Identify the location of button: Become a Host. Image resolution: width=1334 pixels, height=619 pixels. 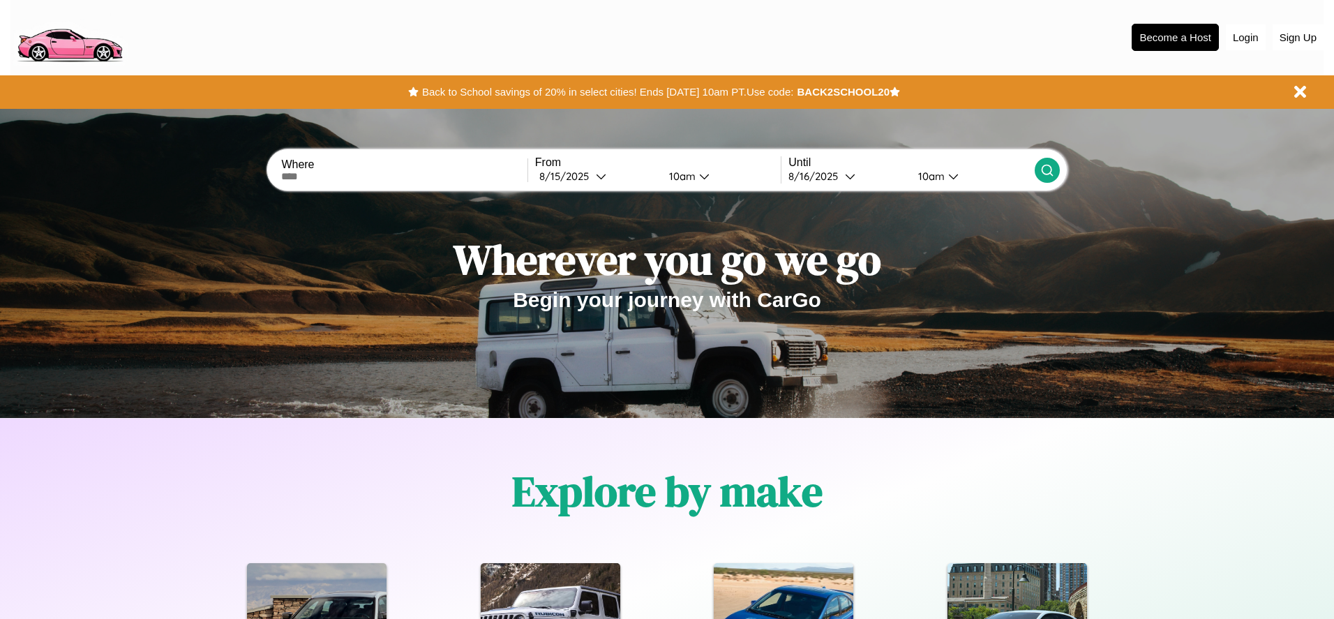
(1175, 37).